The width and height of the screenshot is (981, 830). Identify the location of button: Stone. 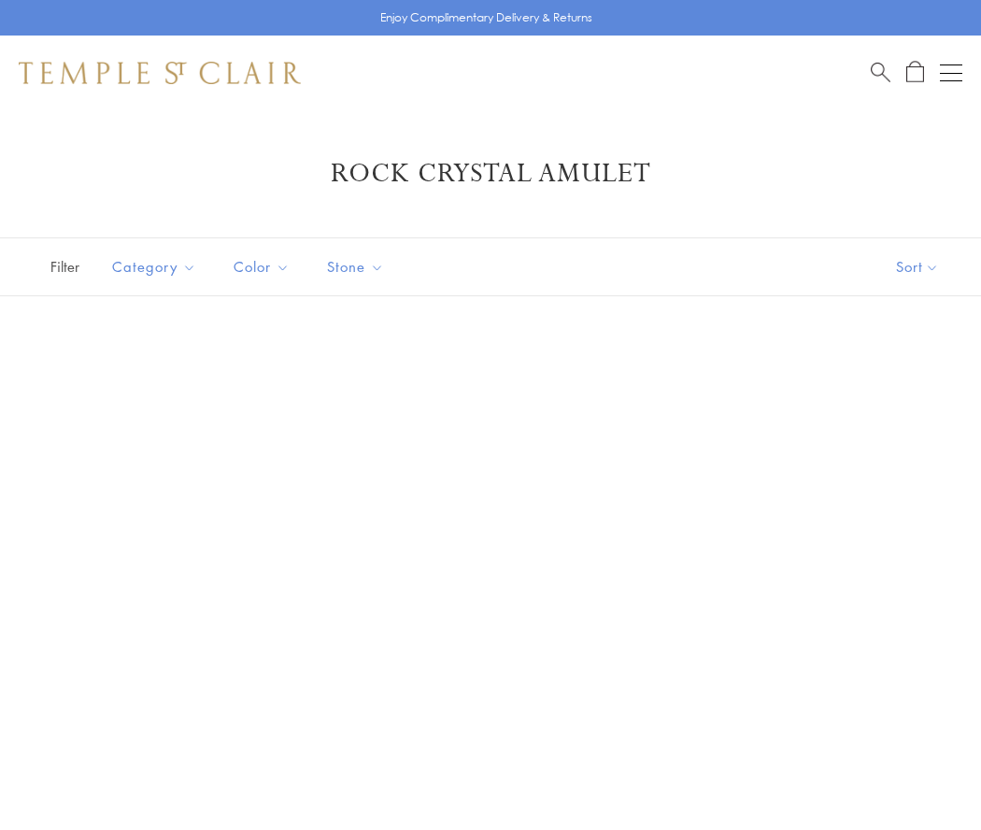
(355, 266).